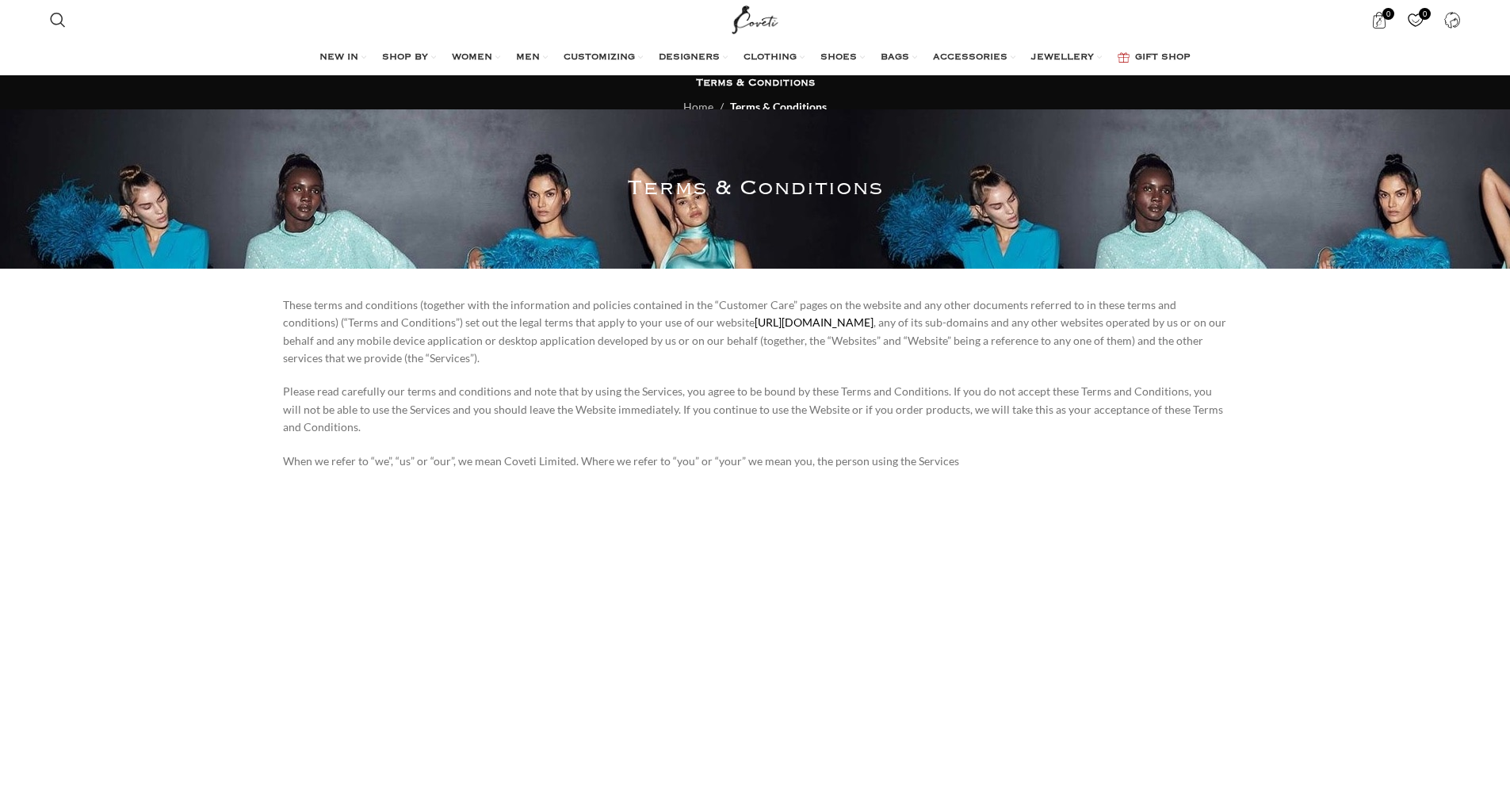  Describe the element at coordinates (895, 58) in the screenshot. I see `span: BAGS` at that location.